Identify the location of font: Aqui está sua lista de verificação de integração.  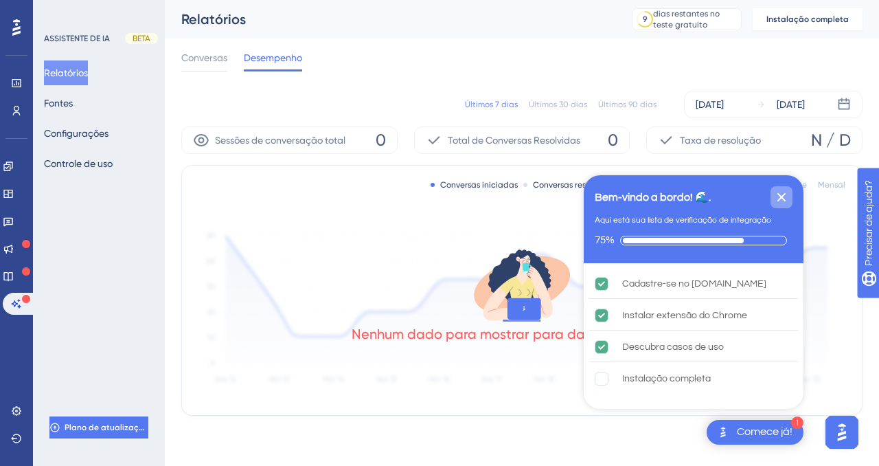
(683, 220).